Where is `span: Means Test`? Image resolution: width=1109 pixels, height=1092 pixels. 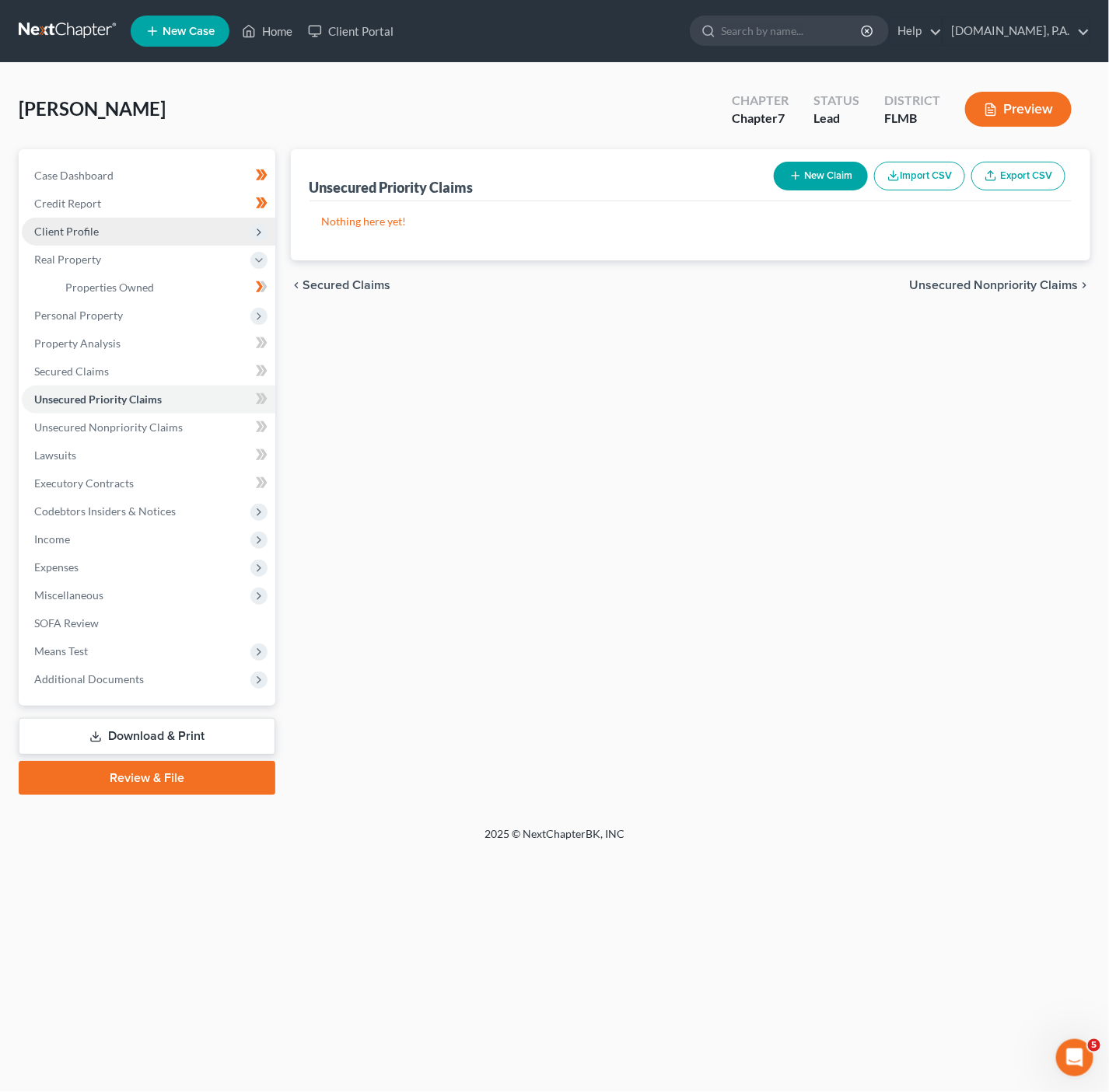 span: Means Test is located at coordinates (61, 651).